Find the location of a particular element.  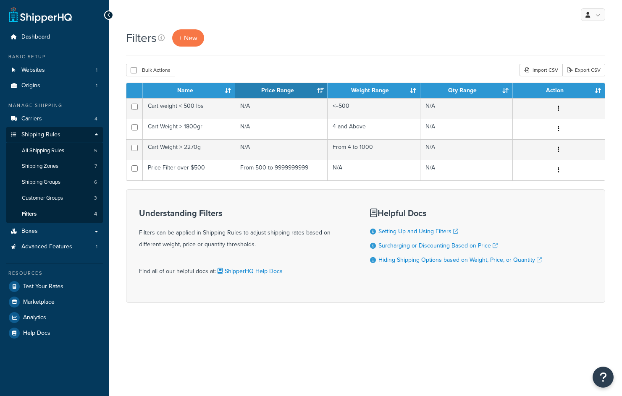

span: 5 is located at coordinates (95, 151).